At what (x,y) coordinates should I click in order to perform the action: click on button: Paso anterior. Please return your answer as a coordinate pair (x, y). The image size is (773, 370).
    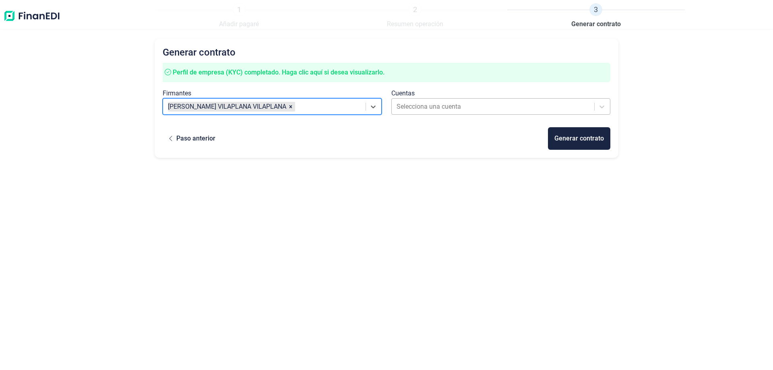
    Looking at the image, I should click on (192, 138).